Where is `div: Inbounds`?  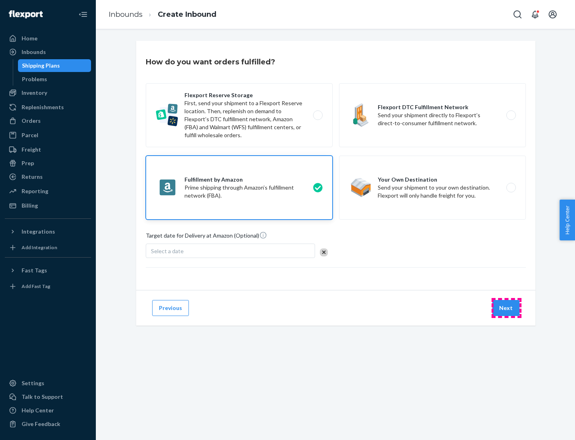
div: Inbounds is located at coordinates (34, 52).